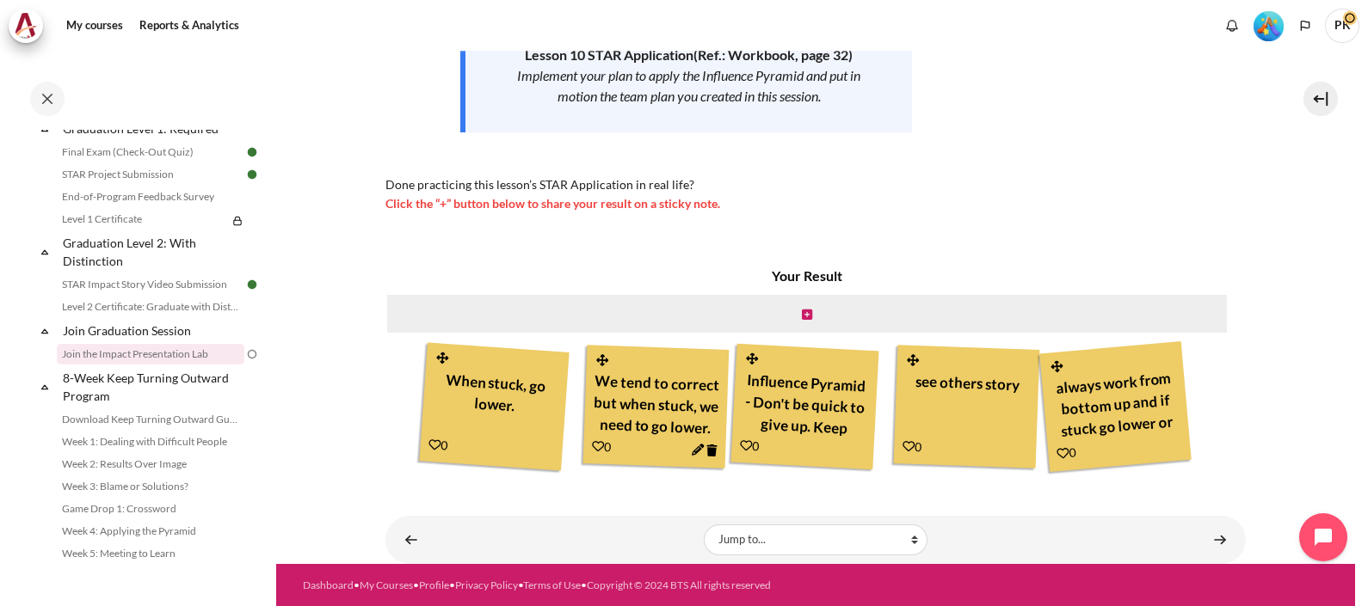 The image size is (1368, 606). Describe the element at coordinates (151, 465) in the screenshot. I see `a: Week 2: Results Over Image` at that location.